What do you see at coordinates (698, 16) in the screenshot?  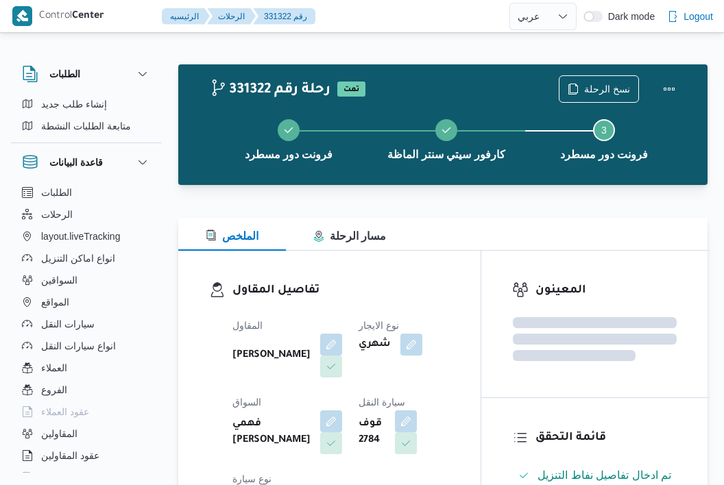 I see `span: Logout` at bounding box center [698, 16].